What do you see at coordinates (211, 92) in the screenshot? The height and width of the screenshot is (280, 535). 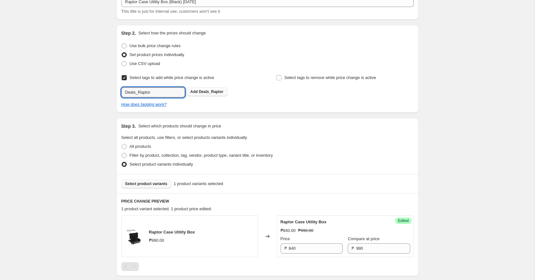 I see `span: Deals_Raptor` at bounding box center [211, 92].